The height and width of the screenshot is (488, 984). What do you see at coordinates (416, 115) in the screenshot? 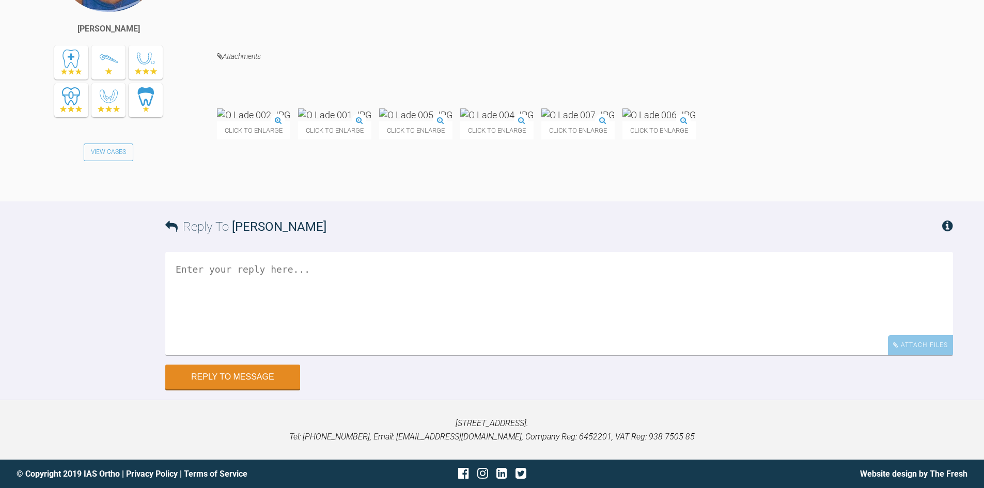
I see `img: O Lade 005.JPG` at bounding box center [416, 115].